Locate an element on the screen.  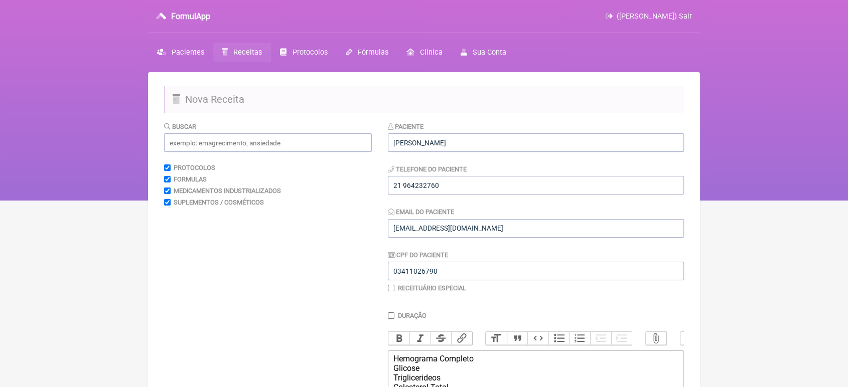
button: Code is located at coordinates (538, 339).